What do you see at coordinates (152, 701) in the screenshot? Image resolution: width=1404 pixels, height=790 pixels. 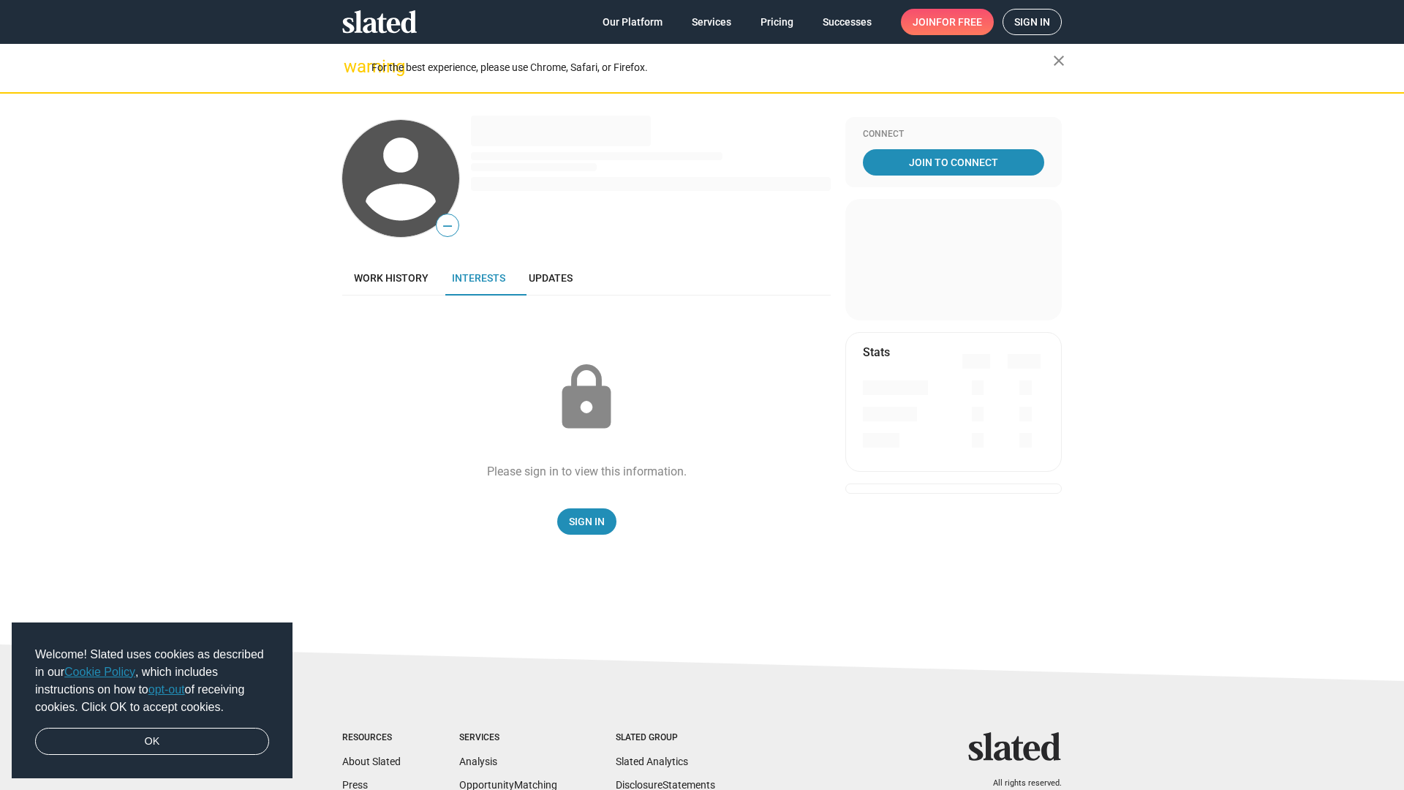 I see `div: cookieconsent` at bounding box center [152, 701].